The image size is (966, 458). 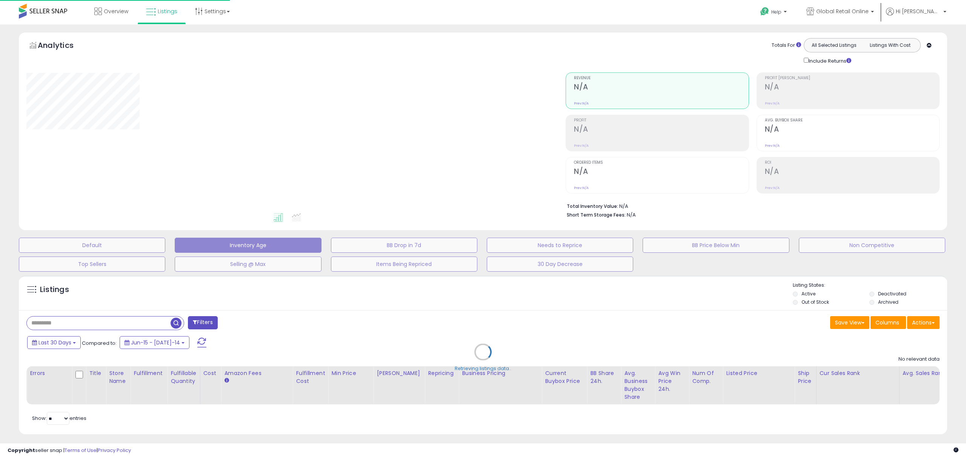 I want to click on span: N/A, so click(x=631, y=215).